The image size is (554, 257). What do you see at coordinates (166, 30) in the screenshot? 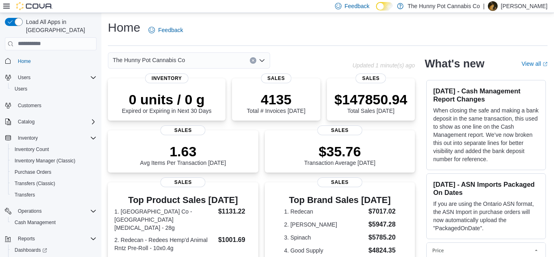
I see `a: Feedback` at bounding box center [166, 30].